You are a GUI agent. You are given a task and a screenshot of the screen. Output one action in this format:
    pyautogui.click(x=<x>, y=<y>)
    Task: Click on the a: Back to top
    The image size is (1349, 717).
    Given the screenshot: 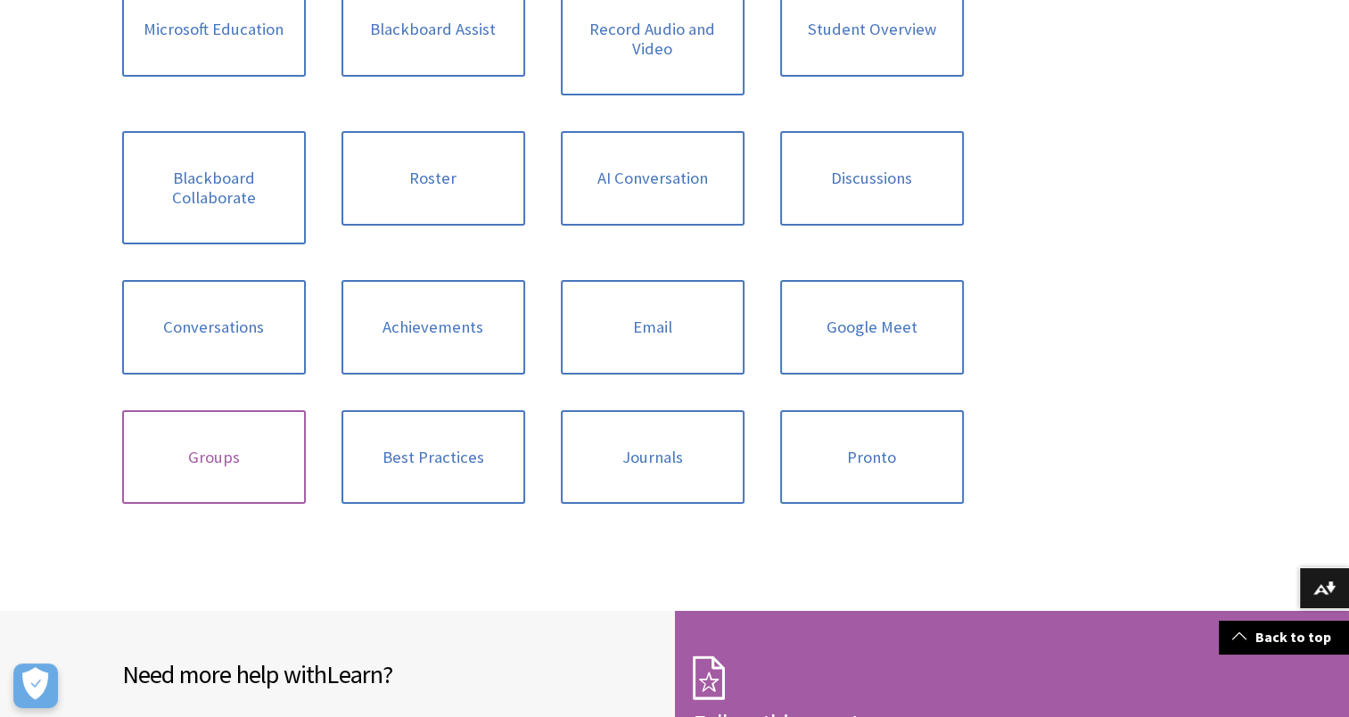 What is the action you would take?
    pyautogui.click(x=1284, y=636)
    